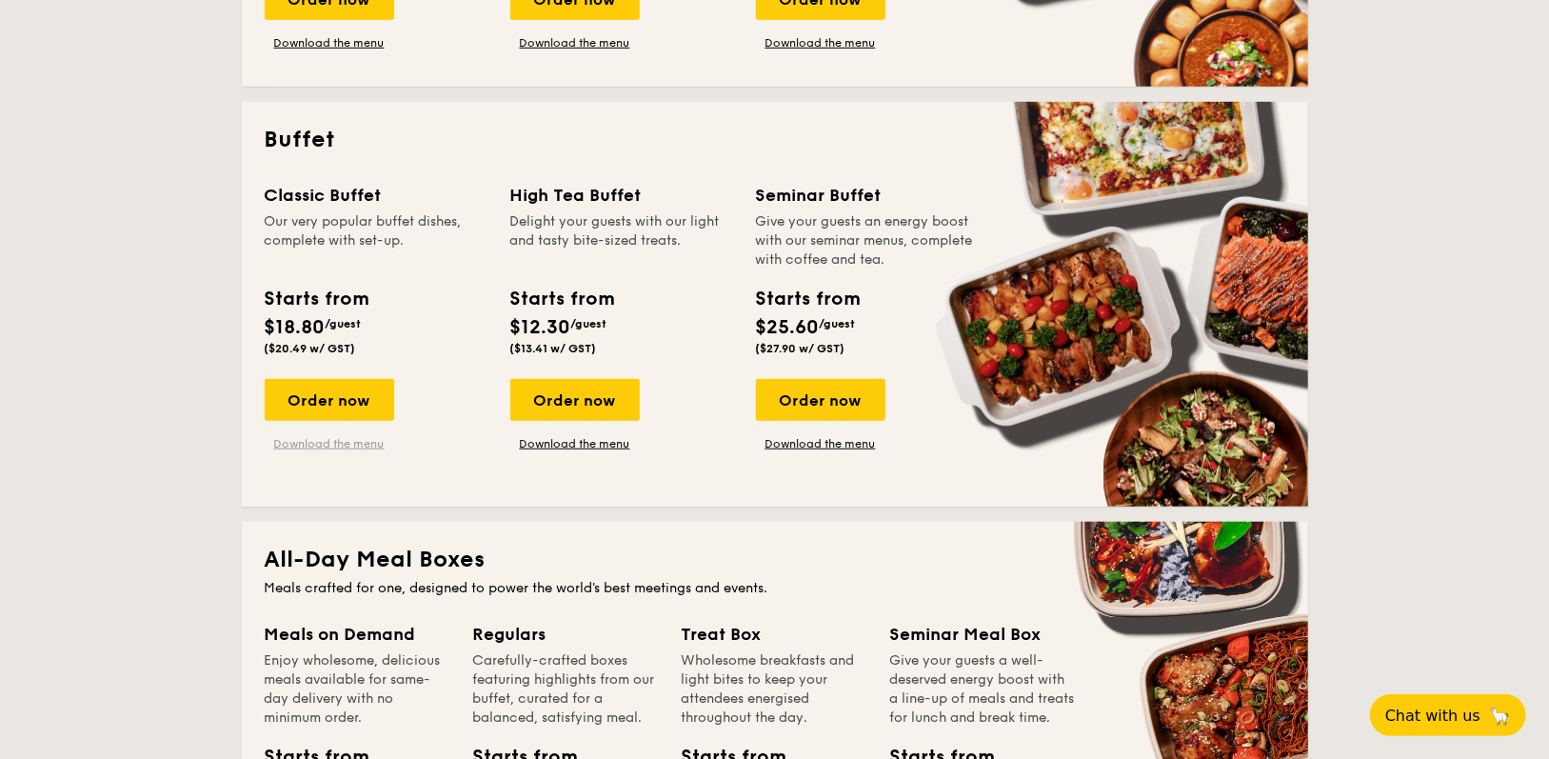 The height and width of the screenshot is (759, 1549). What do you see at coordinates (1448, 715) in the screenshot?
I see `button: Chat with us🦙` at bounding box center [1448, 715].